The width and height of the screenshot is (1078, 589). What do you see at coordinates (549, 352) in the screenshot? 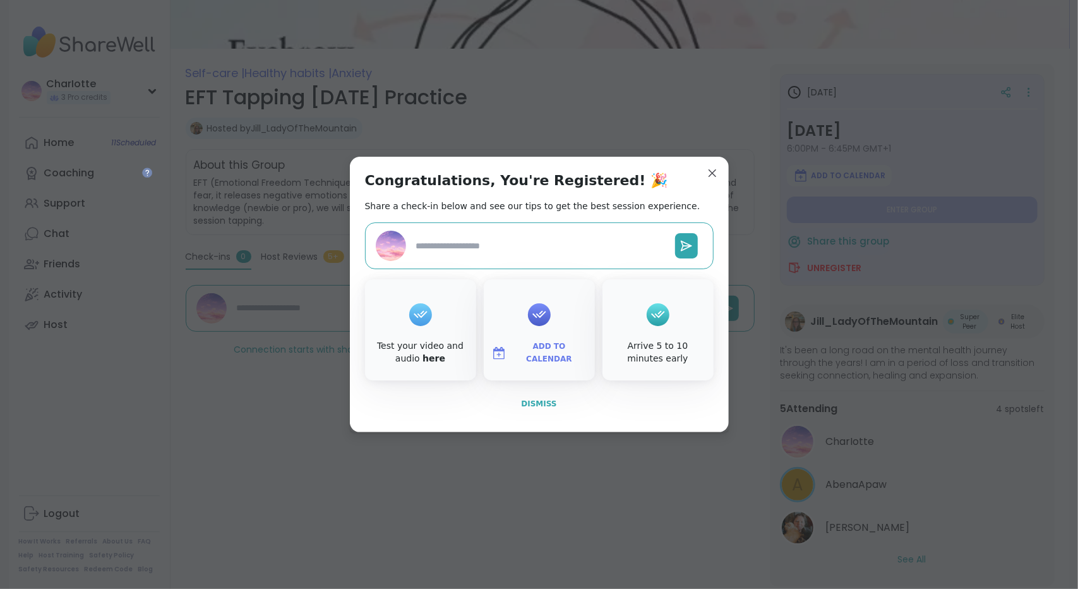
I see `span: Add to Calendar` at bounding box center [549, 352].